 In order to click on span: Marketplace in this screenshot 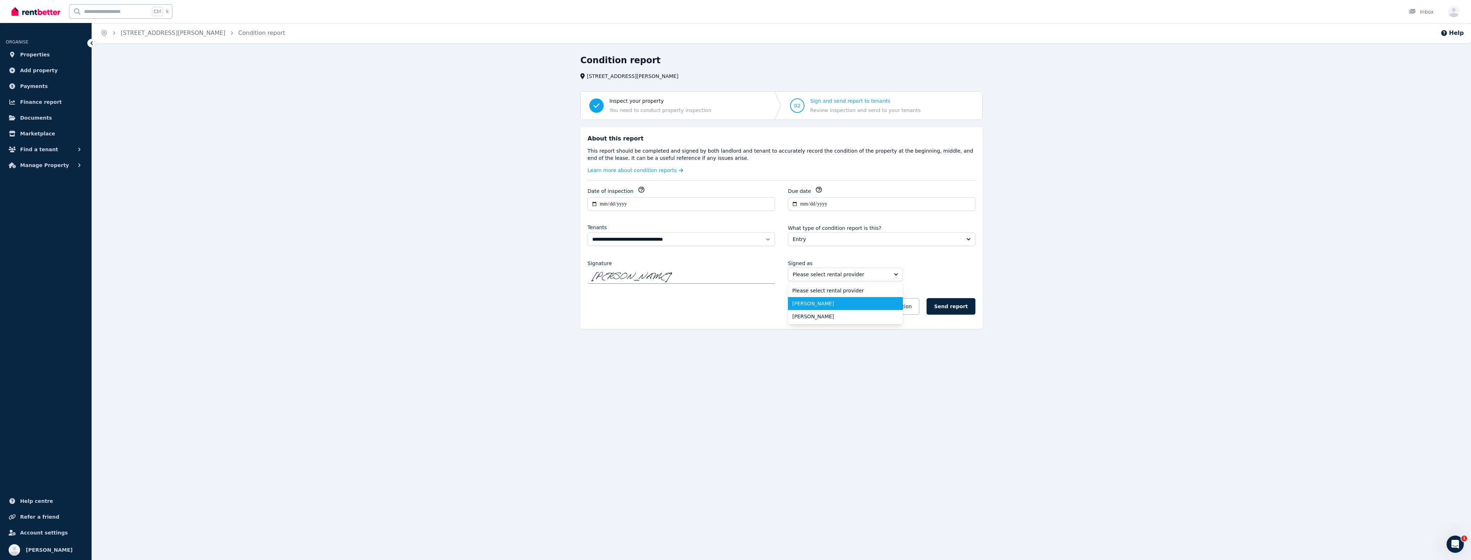, I will do `click(37, 134)`.